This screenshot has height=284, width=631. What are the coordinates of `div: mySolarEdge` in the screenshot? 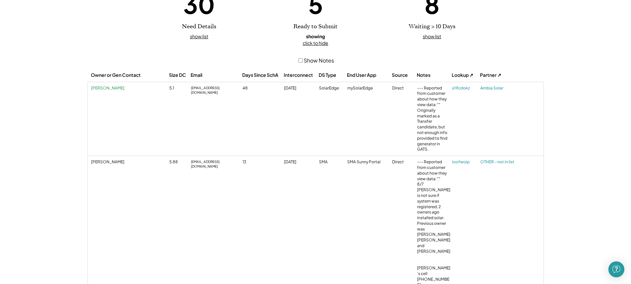 It's located at (369, 88).